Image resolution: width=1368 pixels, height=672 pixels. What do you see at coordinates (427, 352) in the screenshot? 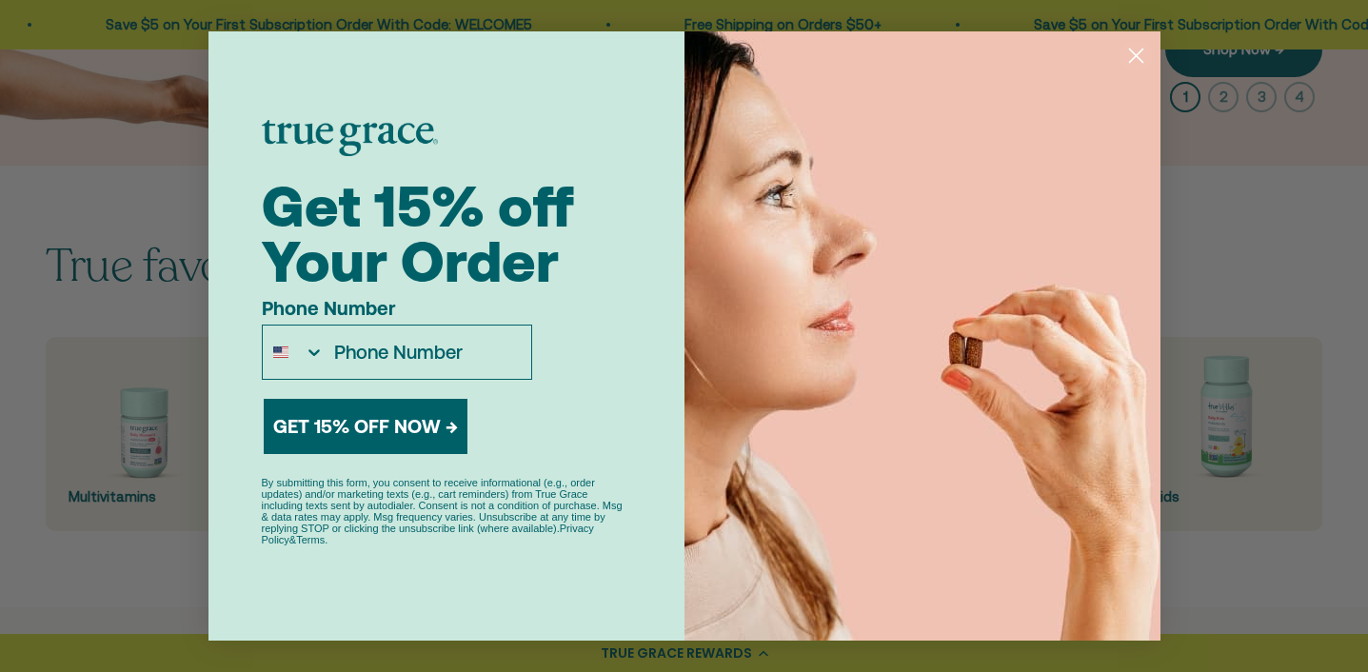
I see `input: Phone Number` at bounding box center [427, 352].